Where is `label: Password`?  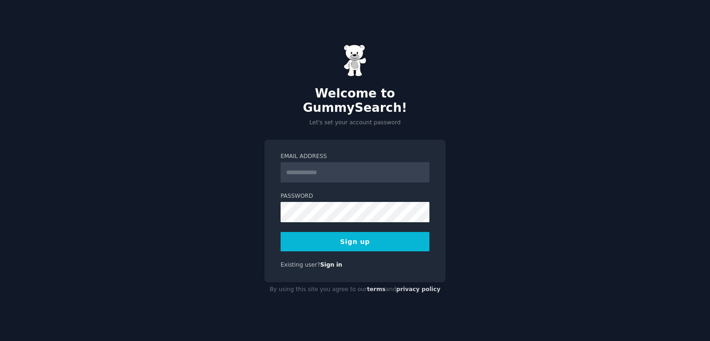 label: Password is located at coordinates (355, 196).